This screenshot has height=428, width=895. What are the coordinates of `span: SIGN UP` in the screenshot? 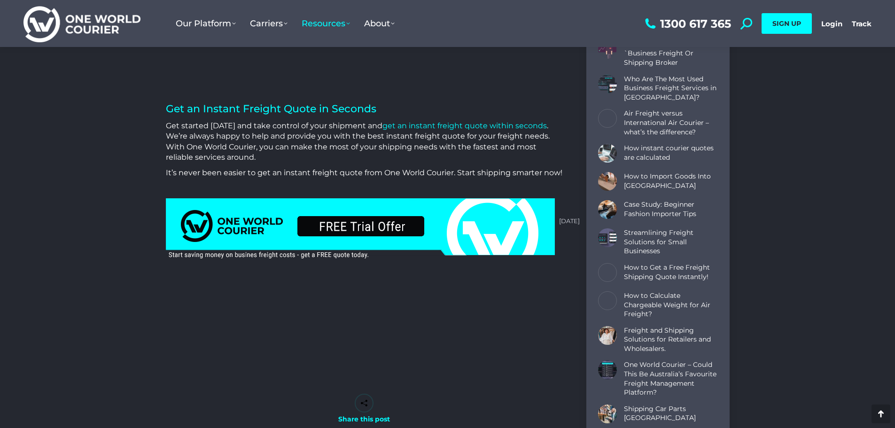 It's located at (786, 23).